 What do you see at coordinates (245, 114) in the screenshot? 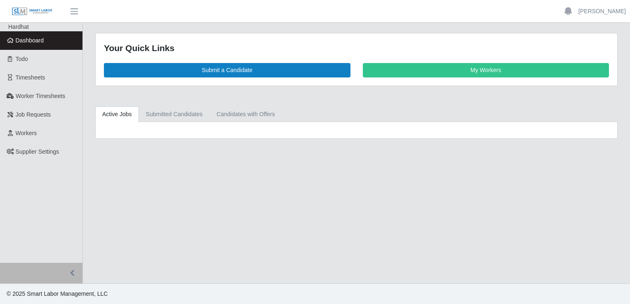
I see `a: Candidates with Offers` at bounding box center [245, 114].